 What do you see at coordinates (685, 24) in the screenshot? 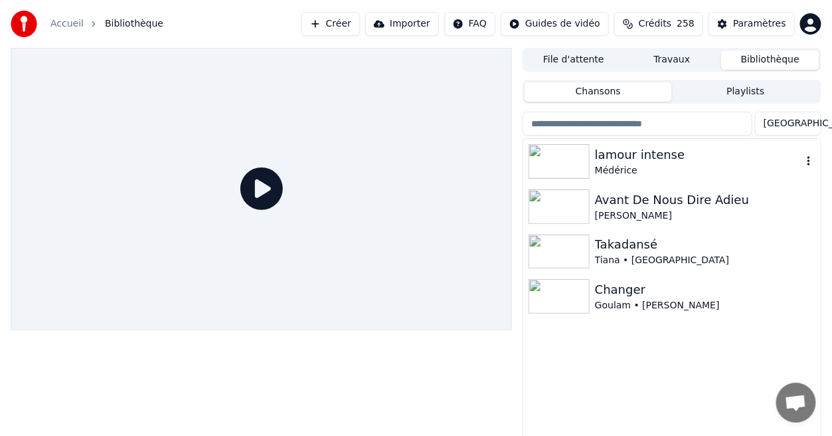
I see `span: 258` at bounding box center [685, 24].